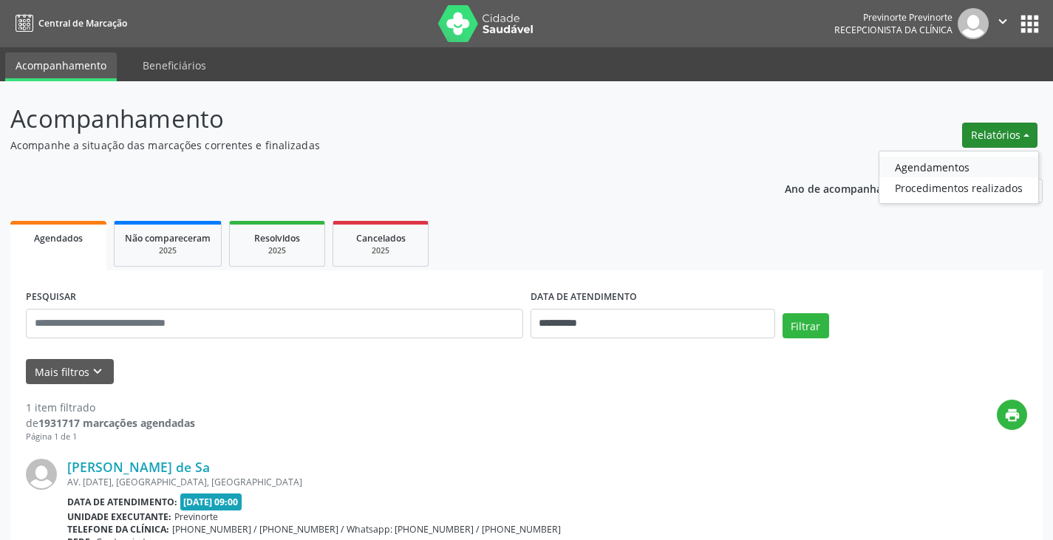  Describe the element at coordinates (110, 437) in the screenshot. I see `div: Página 1 de 1` at that location.